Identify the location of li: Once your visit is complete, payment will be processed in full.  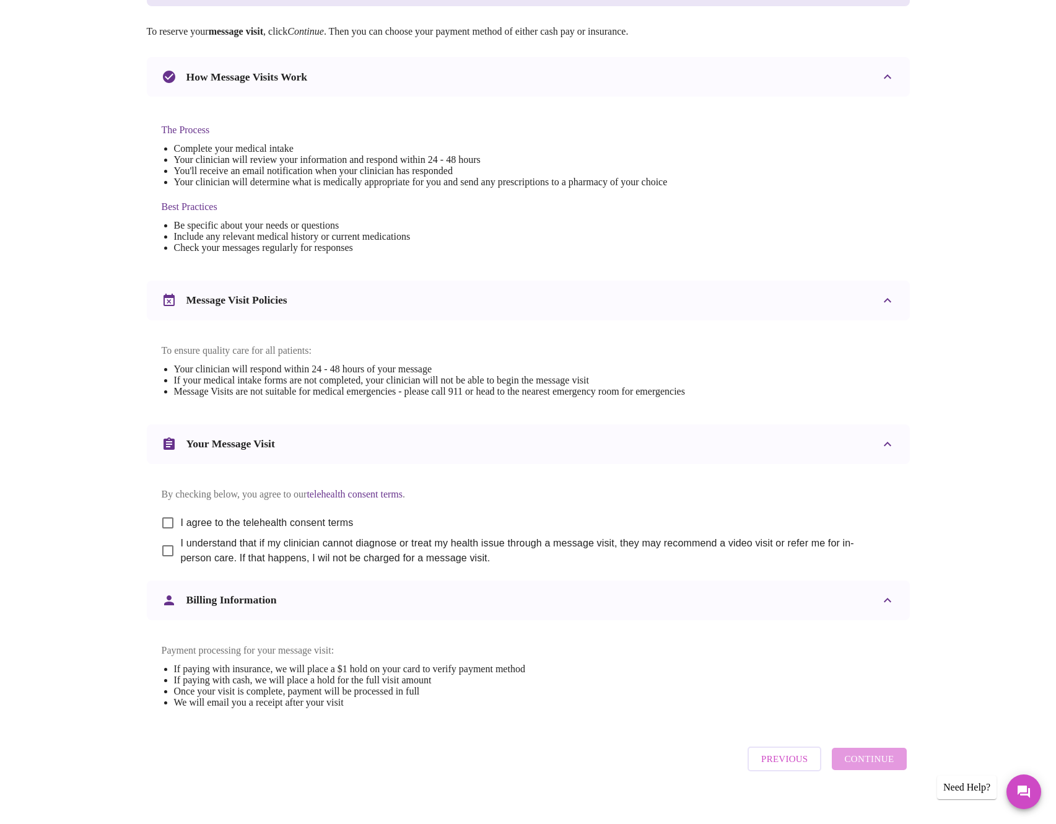
(349, 692).